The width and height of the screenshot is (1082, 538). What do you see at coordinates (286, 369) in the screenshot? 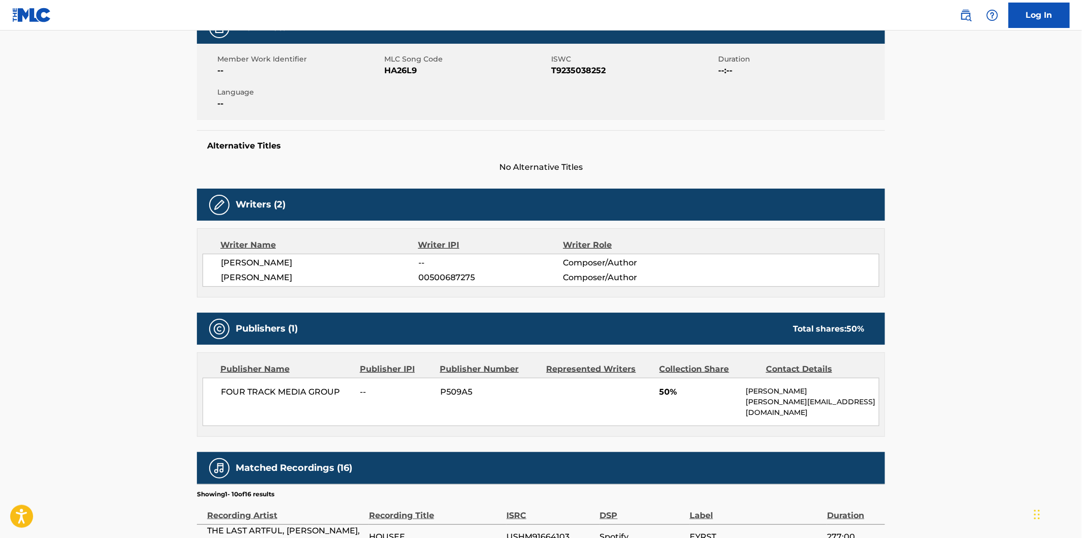
I see `div: Publisher Name` at bounding box center [286, 369].